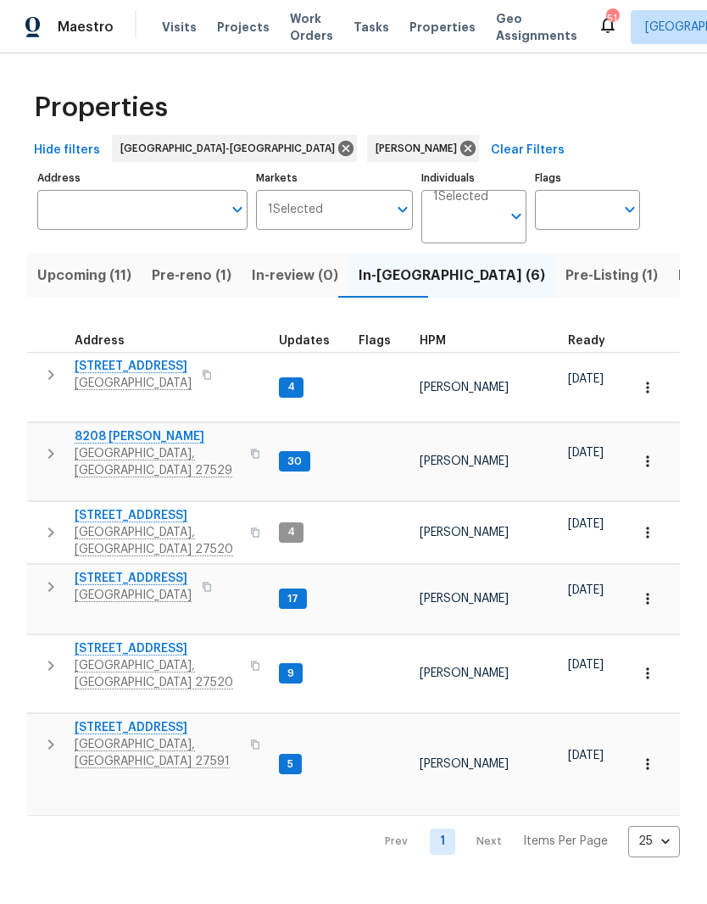  What do you see at coordinates (290, 764) in the screenshot?
I see `span: 5` at bounding box center [290, 764].